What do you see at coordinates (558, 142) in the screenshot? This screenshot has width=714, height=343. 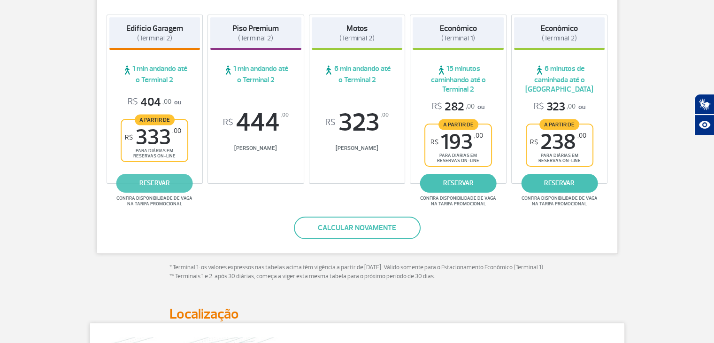 I see `span: 238` at bounding box center [558, 142].